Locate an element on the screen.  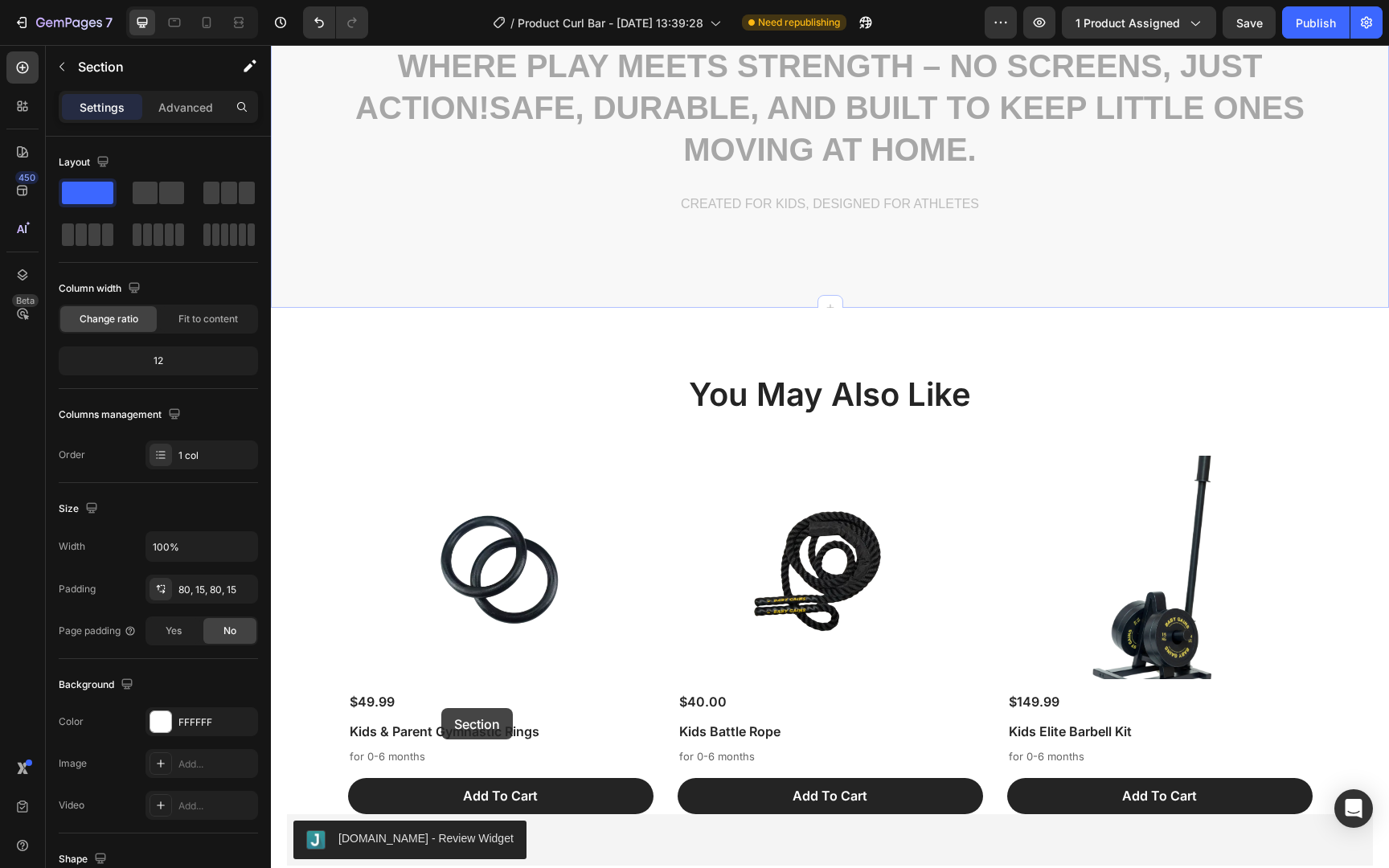
div: Beta is located at coordinates (25, 301).